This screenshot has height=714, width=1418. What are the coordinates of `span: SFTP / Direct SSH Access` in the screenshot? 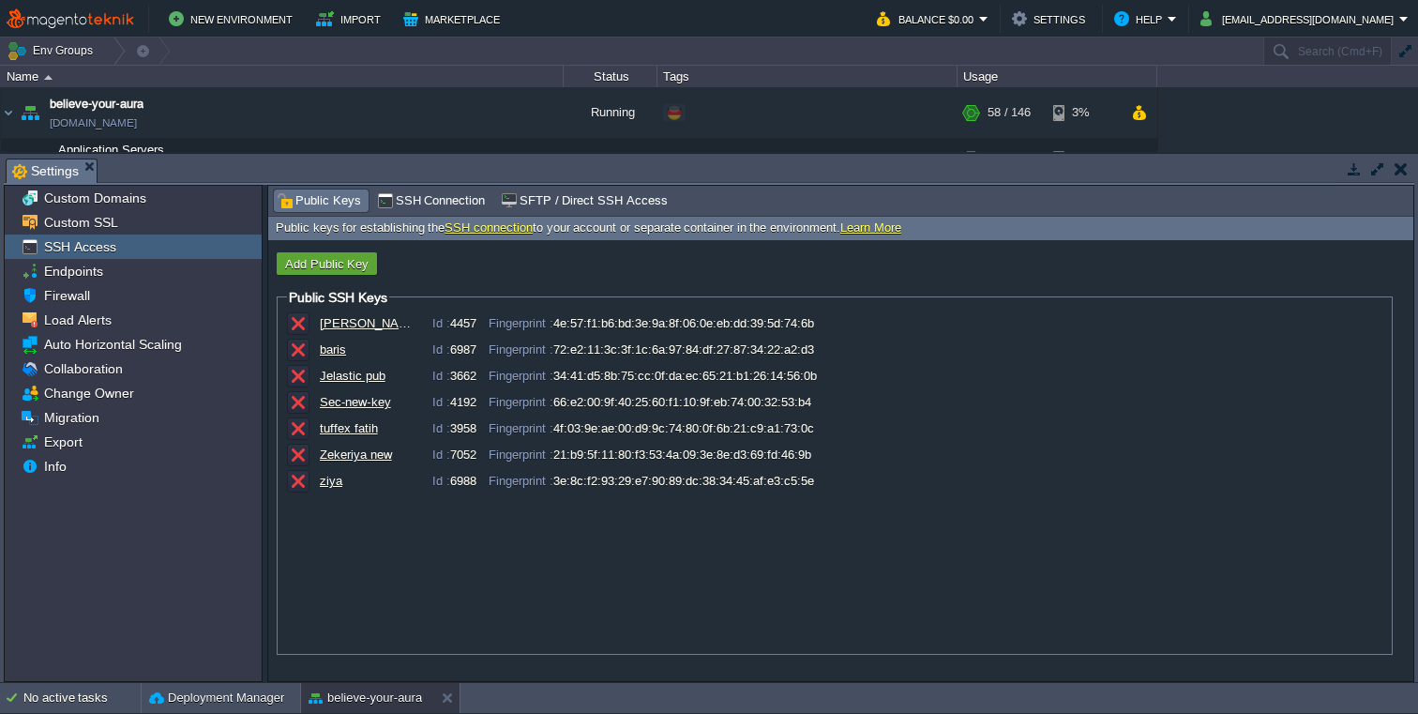 It's located at (583, 201).